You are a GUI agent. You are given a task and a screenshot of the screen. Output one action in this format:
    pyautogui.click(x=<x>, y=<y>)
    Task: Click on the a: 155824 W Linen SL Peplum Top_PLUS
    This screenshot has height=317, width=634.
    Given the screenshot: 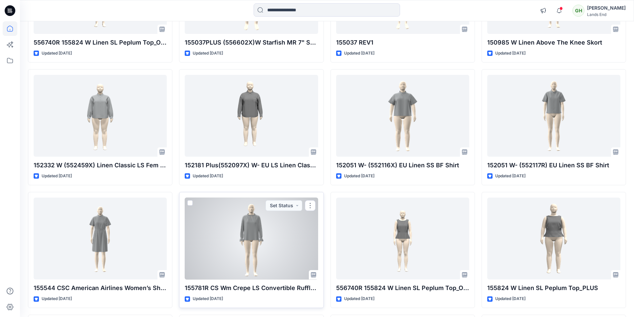 What is the action you would take?
    pyautogui.click(x=554, y=239)
    